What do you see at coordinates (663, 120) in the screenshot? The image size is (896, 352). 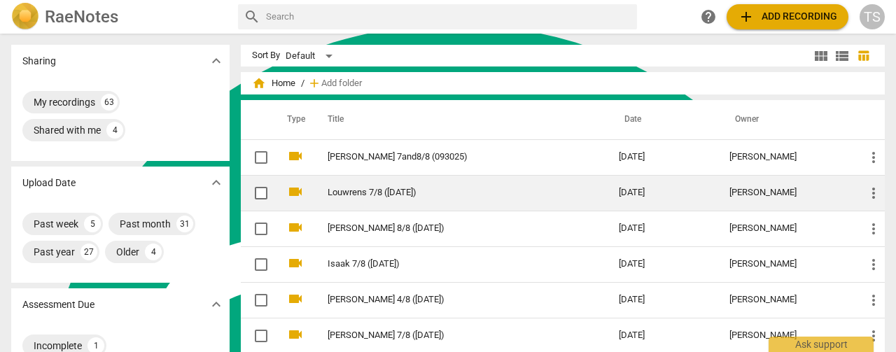 I see `th: Date` at bounding box center [663, 120].